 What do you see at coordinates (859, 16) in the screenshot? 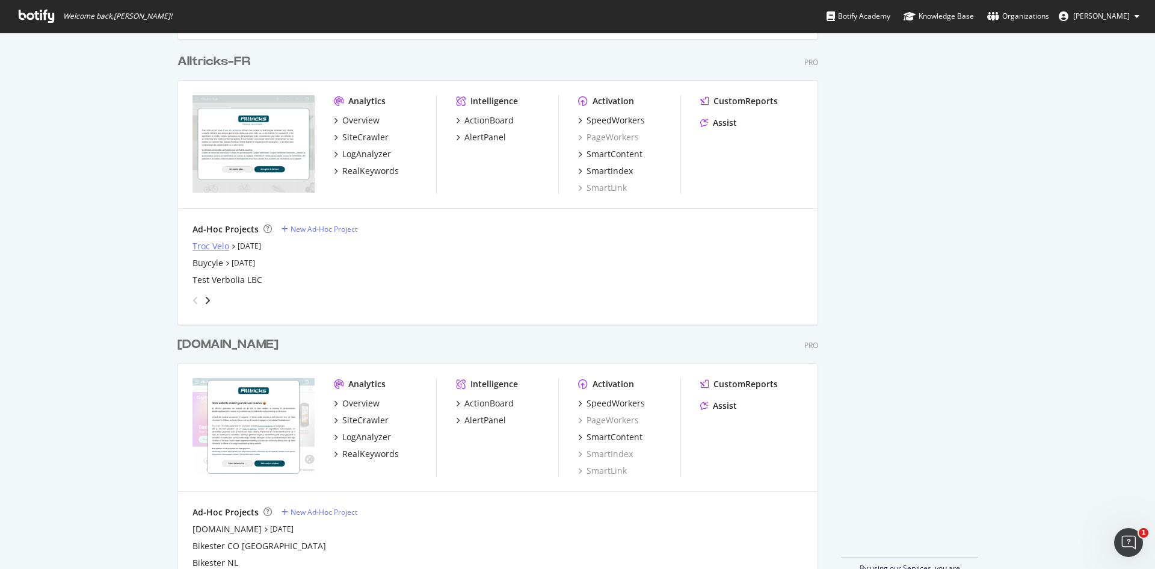
I see `div: Botify Academy` at bounding box center [859, 16].